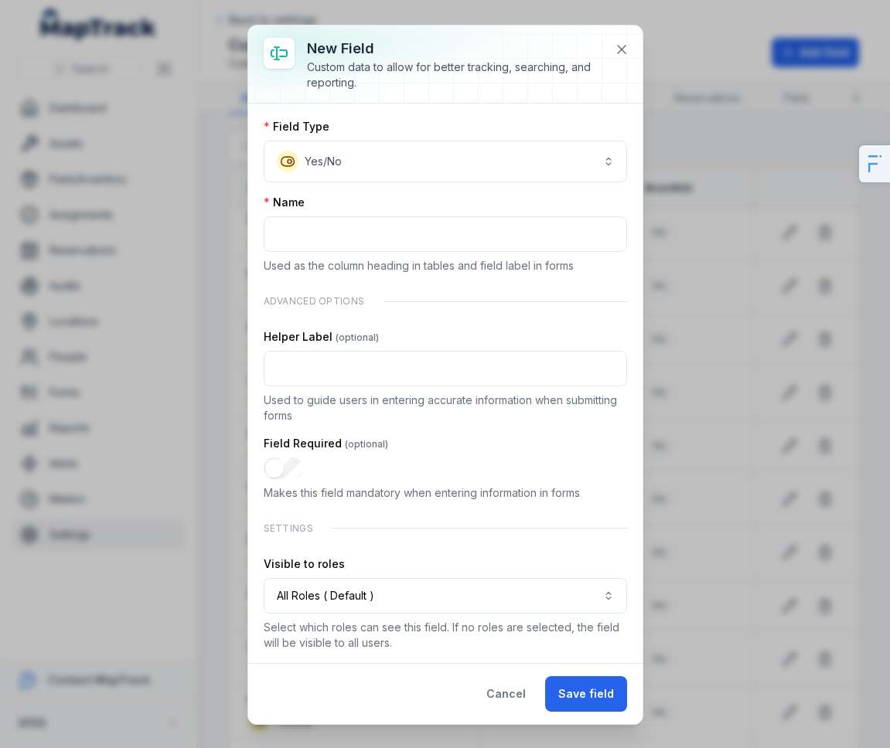 The width and height of the screenshot is (890, 748). What do you see at coordinates (321, 337) in the screenshot?
I see `label: Helper Label` at bounding box center [321, 337].